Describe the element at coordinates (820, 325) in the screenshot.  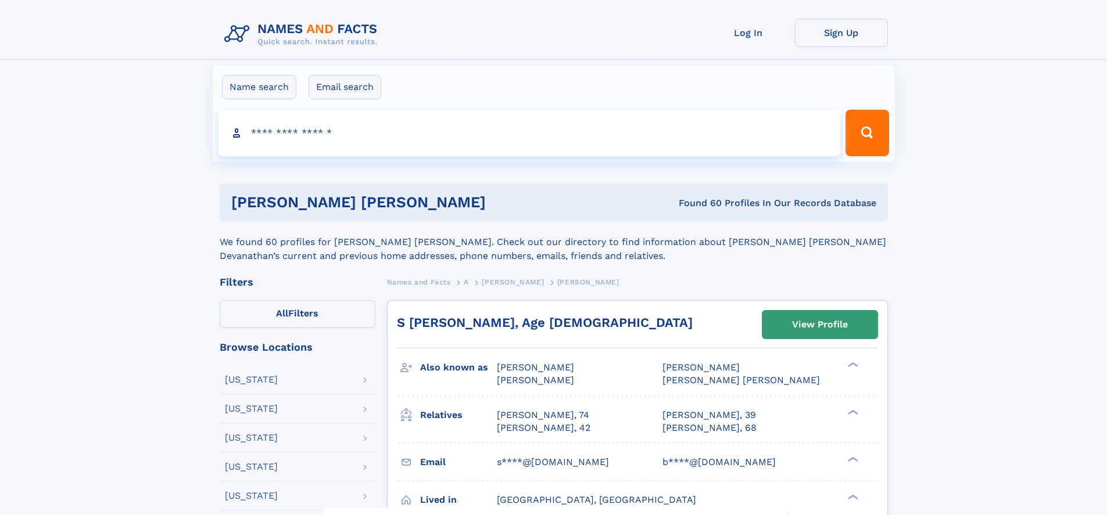
I see `a: View Profile` at that location.